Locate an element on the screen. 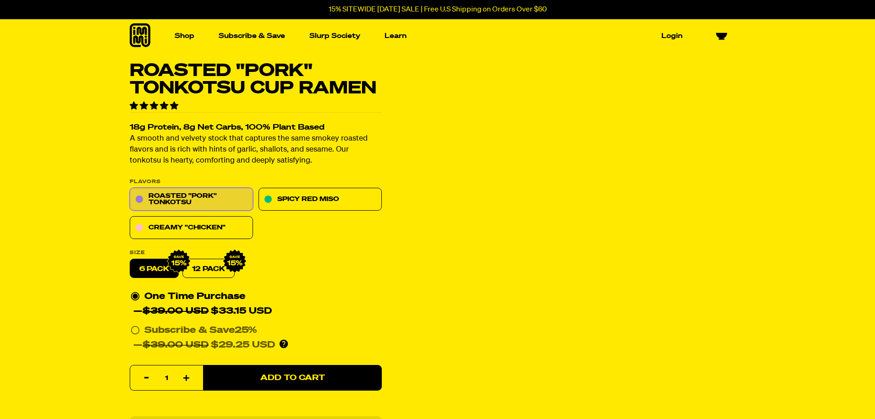 The width and height of the screenshot is (875, 419). h2: 18g Protein, 8g Net Carbs, 100% Plant Based is located at coordinates (256, 128).